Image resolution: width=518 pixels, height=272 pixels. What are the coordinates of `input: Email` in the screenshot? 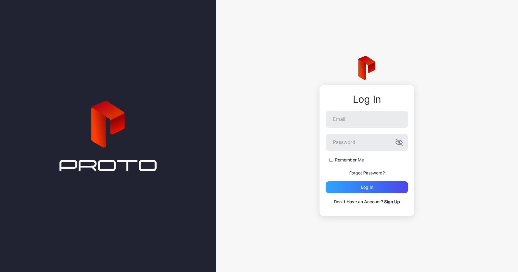 It's located at (367, 120).